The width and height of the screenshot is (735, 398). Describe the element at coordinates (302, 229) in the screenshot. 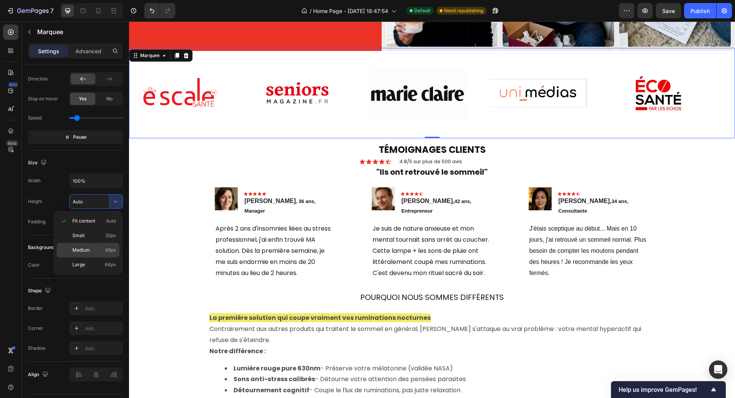

I see `span: Je suis de nature anxieuse et mon mental tournait sans arrêt au coucher. Cette lampe + les sons d...` at that location.